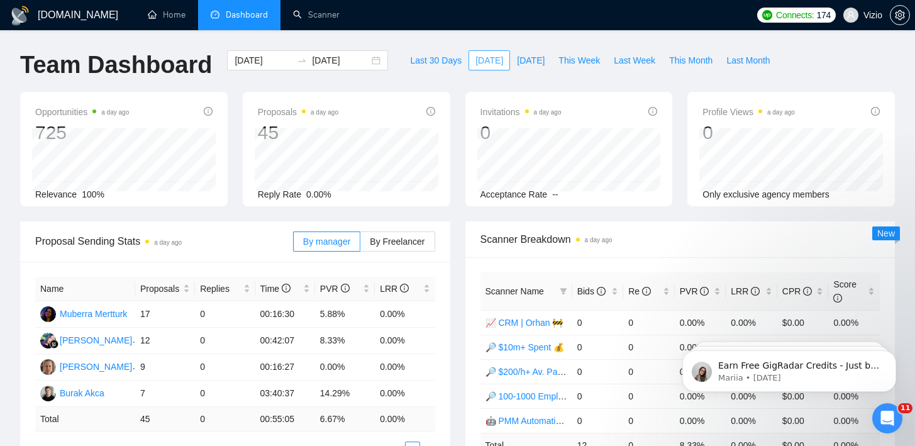  Describe the element at coordinates (167, 14) in the screenshot. I see `a: homeHome` at that location.